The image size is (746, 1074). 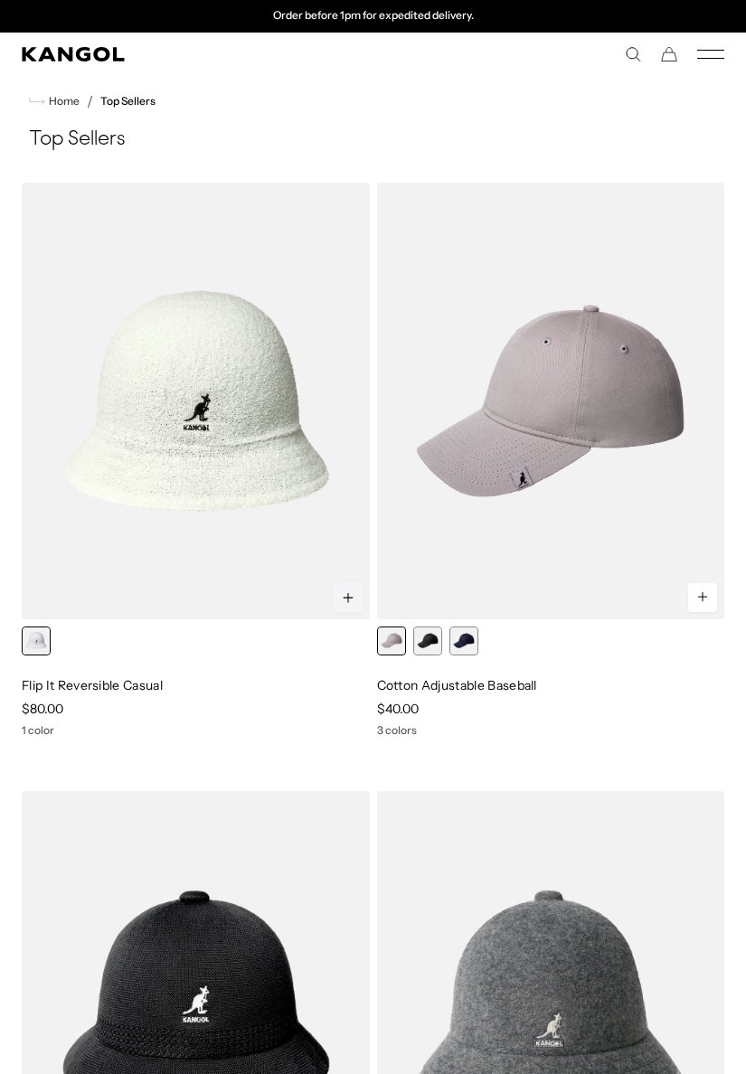 I want to click on button: Mobile Menu, so click(x=711, y=54).